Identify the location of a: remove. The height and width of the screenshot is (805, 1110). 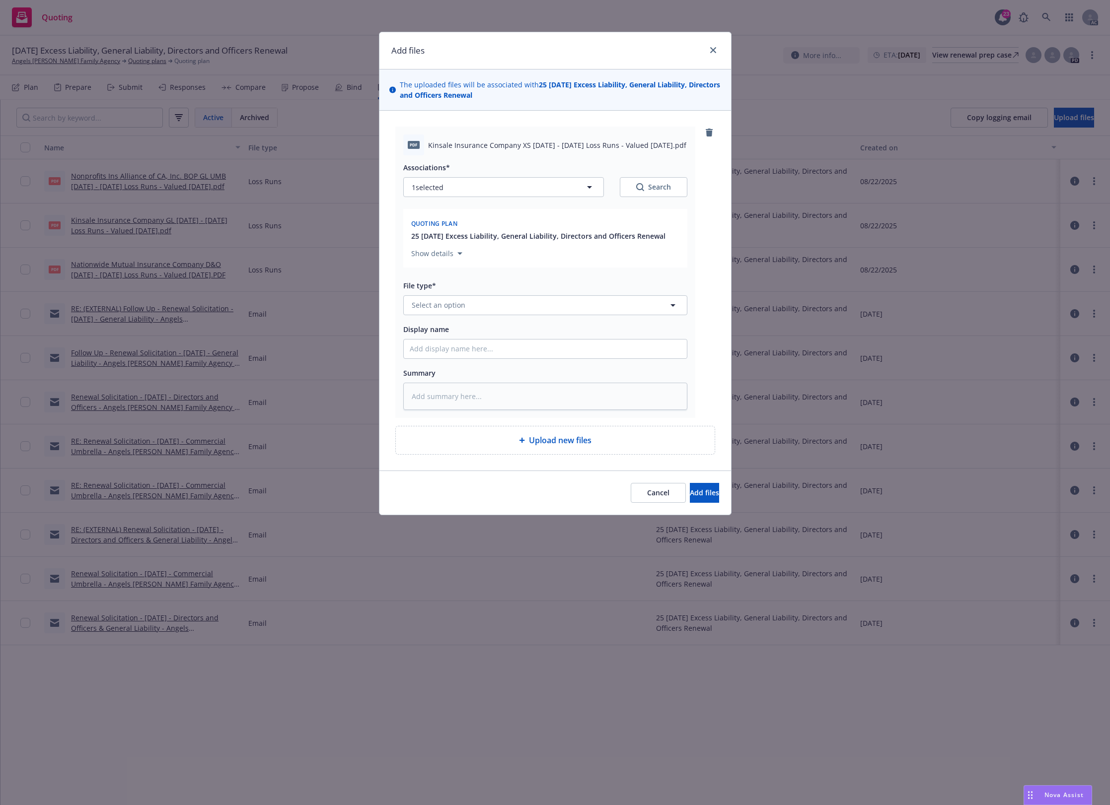
(709, 133).